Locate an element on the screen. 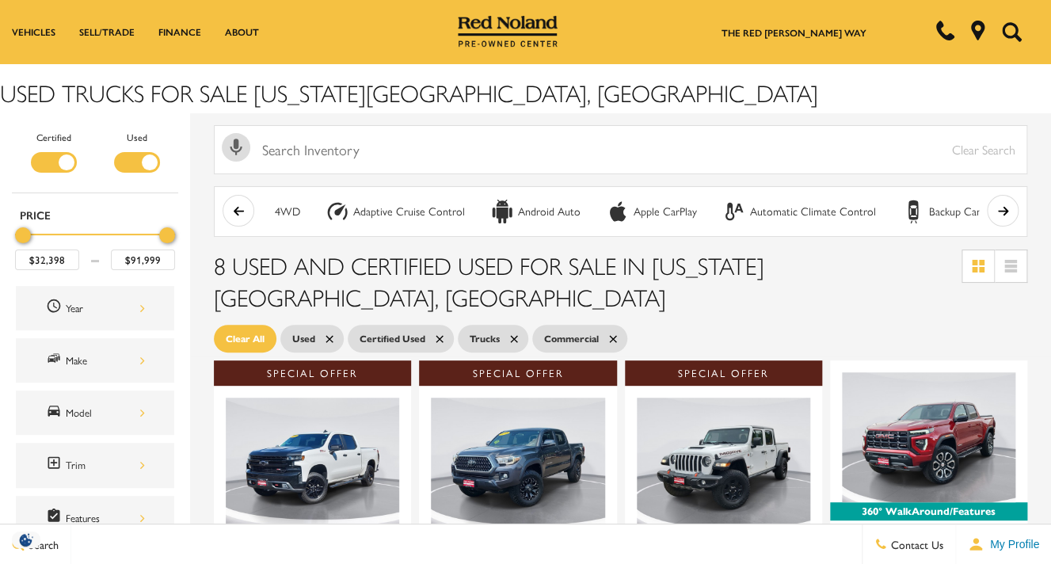  span: Trucks is located at coordinates (485, 338).